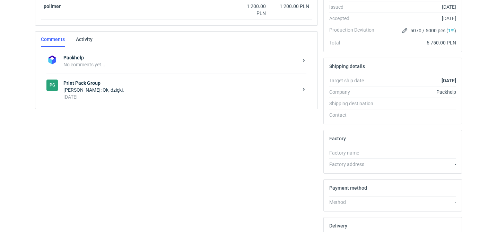 The height and width of the screenshot is (232, 497). Describe the element at coordinates (181, 83) in the screenshot. I see `strong: Print Pack Group` at that location.